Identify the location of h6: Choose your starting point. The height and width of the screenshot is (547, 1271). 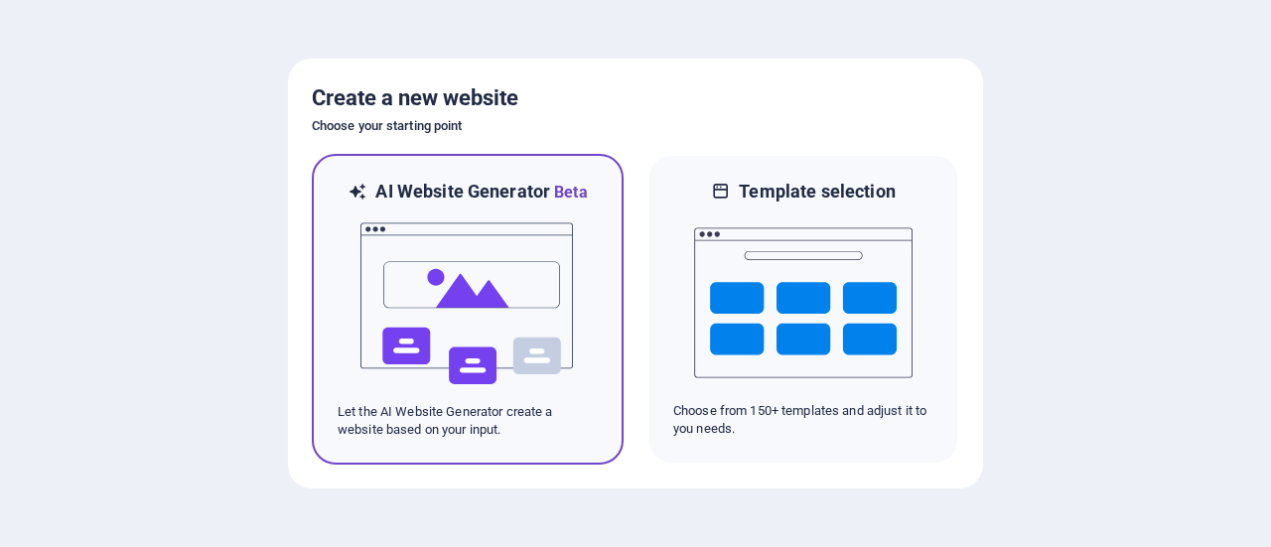
(636, 126).